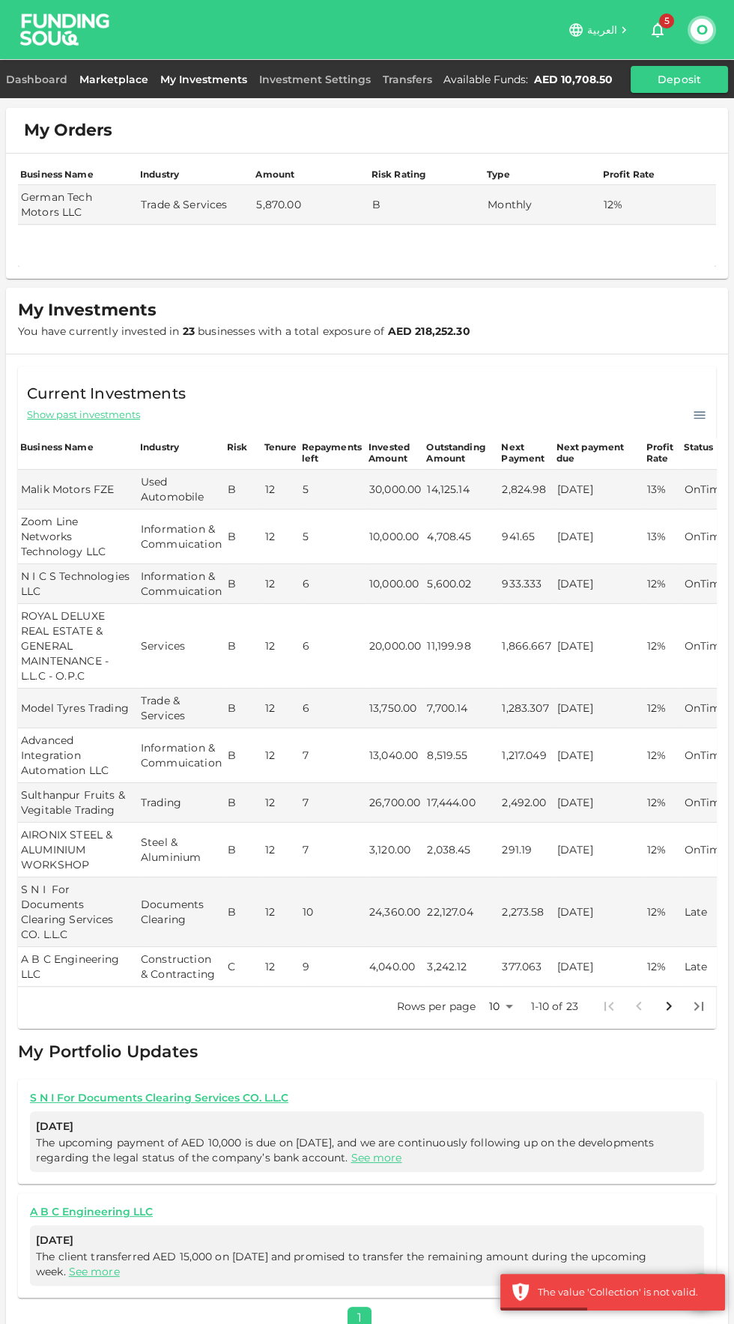  Describe the element at coordinates (395, 802) in the screenshot. I see `td: 26,700.00` at that location.